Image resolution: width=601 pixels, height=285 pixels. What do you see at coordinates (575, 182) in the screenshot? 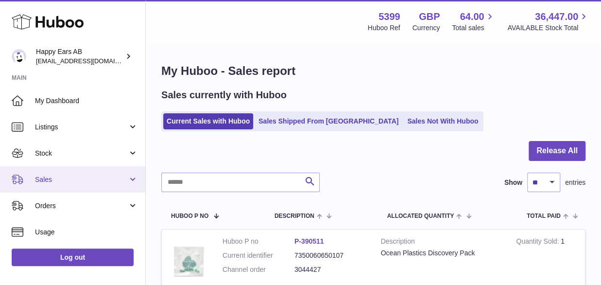
I see `span: entries` at bounding box center [575, 182].